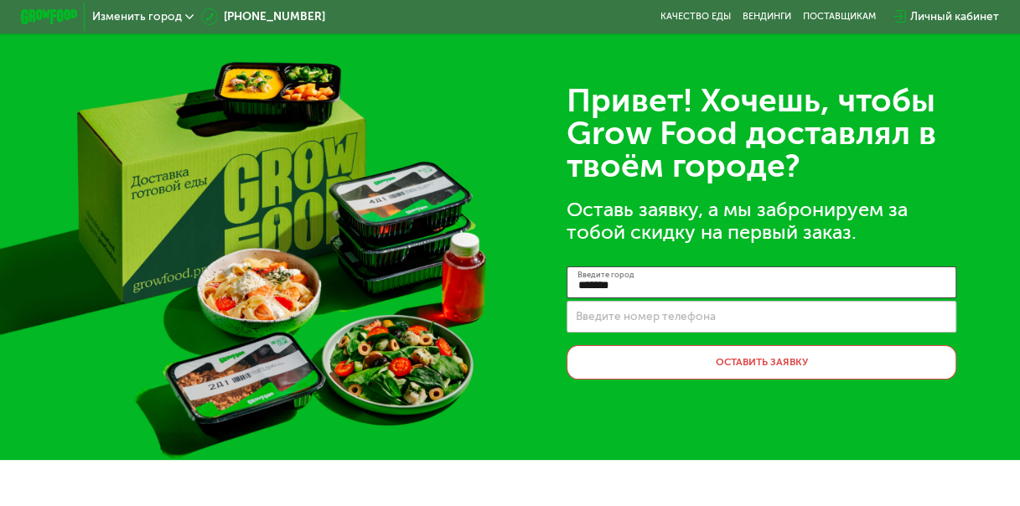 The width and height of the screenshot is (1020, 506). Describe the element at coordinates (955, 17) in the screenshot. I see `div: Личный кабинет` at that location.